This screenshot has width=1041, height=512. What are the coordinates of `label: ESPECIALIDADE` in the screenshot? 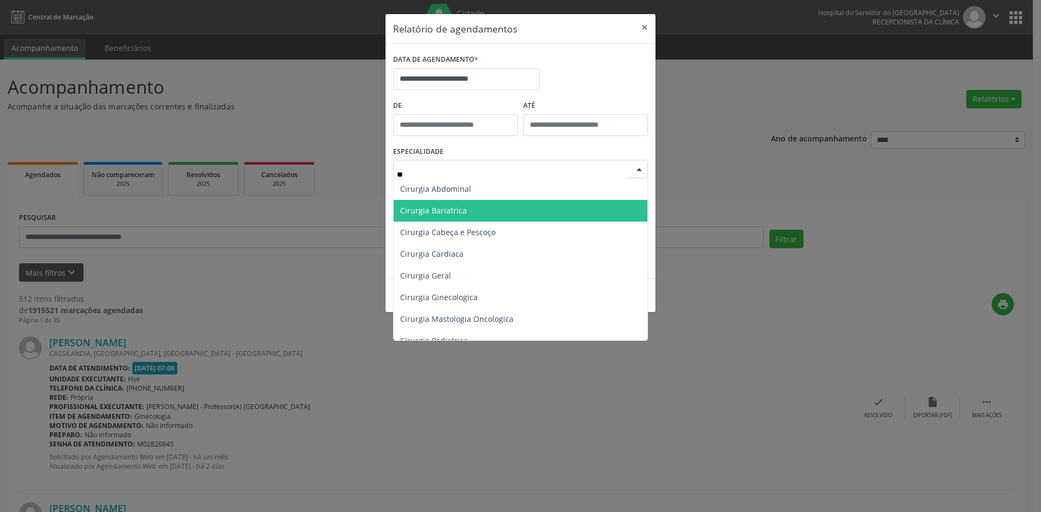 It's located at (418, 152).